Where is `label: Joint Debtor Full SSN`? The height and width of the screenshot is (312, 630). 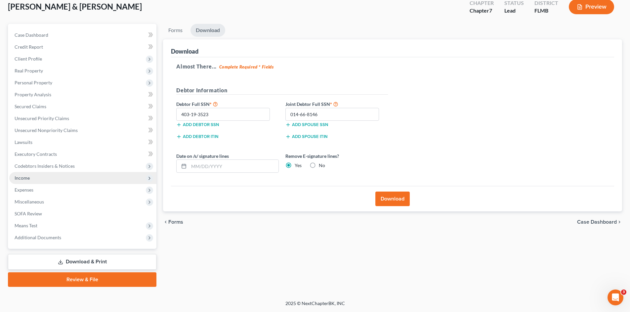
label: Joint Debtor Full SSN is located at coordinates (337, 104).